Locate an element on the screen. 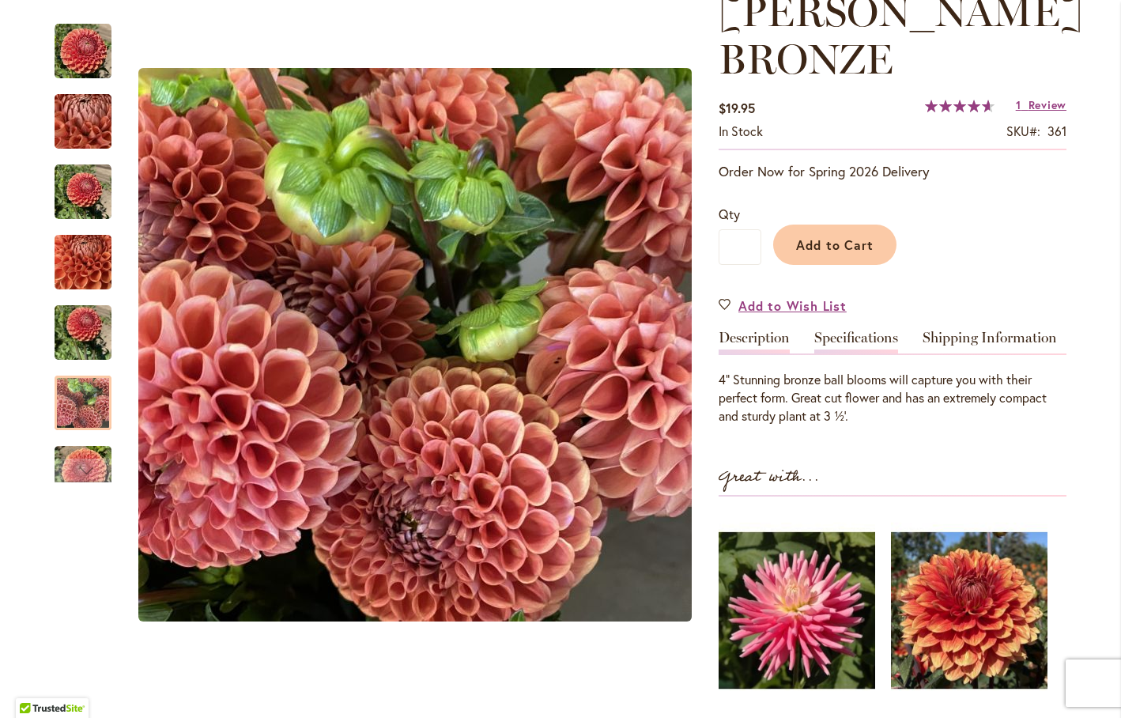 The image size is (1121, 718). button: Add to Cart is located at coordinates (835, 244).